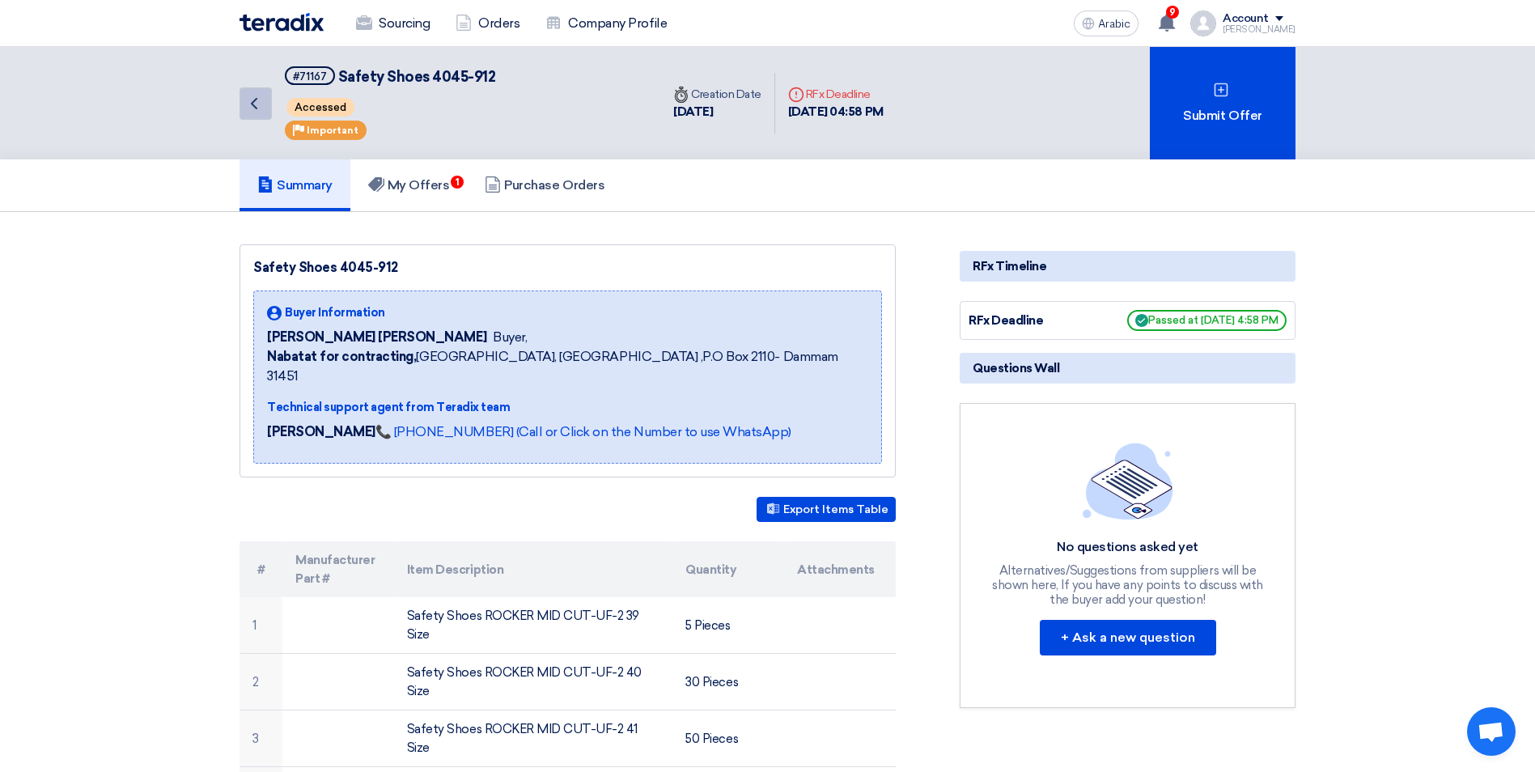 This screenshot has width=1535, height=772. I want to click on b: Nabatat for contracting,, so click(341, 356).